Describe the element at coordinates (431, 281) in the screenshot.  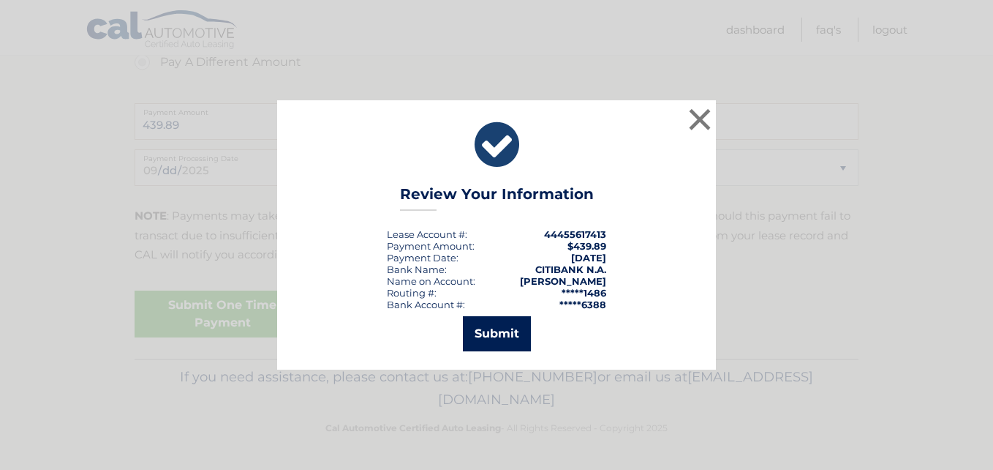
I see `div: Name on Account:` at that location.